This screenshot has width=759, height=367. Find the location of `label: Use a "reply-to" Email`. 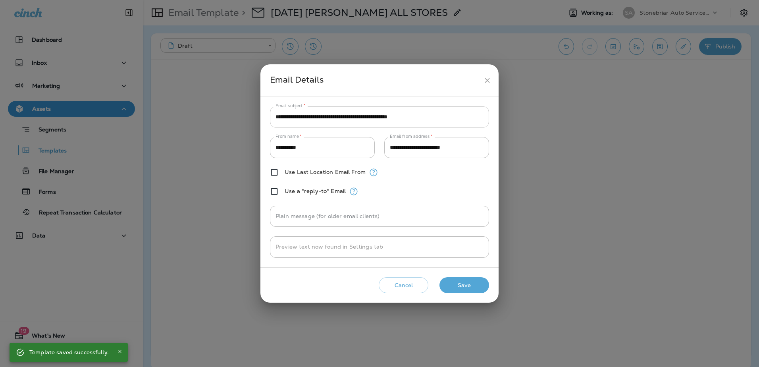

label: Use a "reply-to" Email is located at coordinates (315, 191).